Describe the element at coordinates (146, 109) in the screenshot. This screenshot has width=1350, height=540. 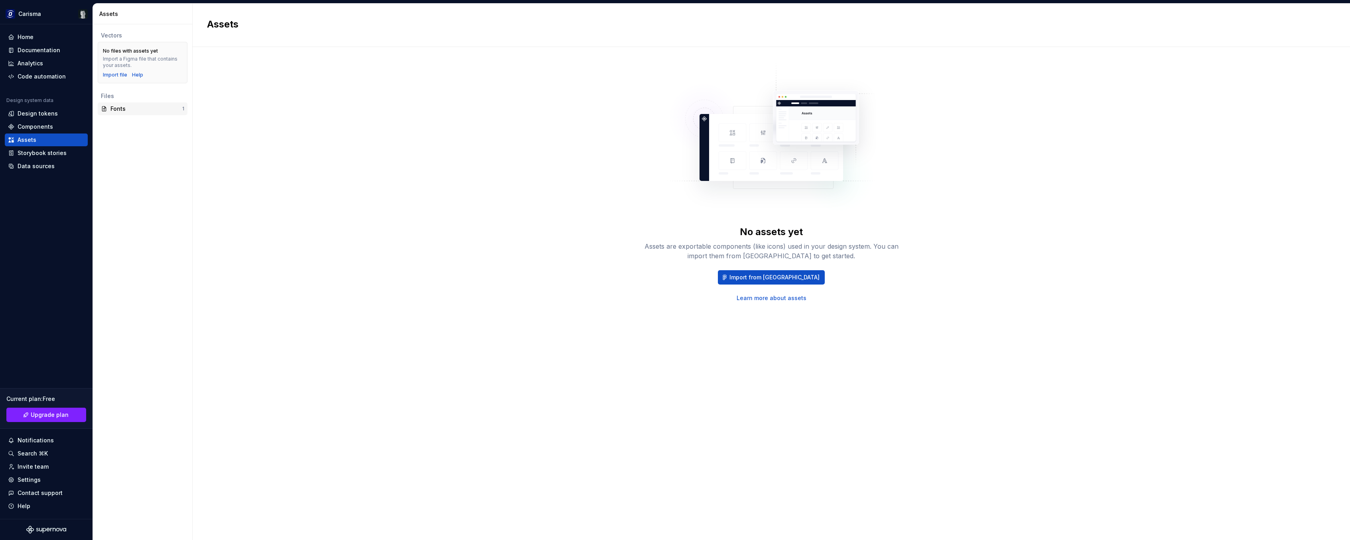
I see `div: Fonts` at that location.